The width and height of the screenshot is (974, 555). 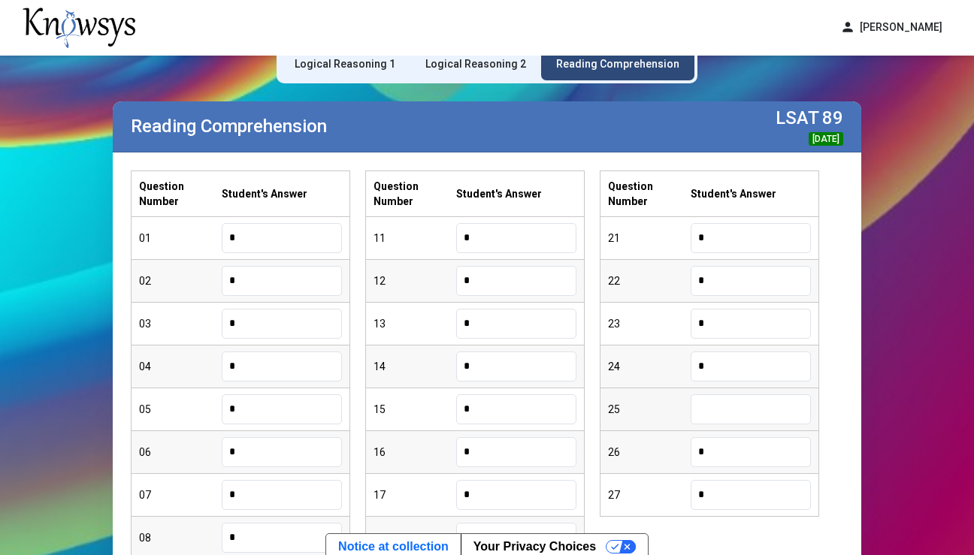 I want to click on div: 25, so click(x=649, y=410).